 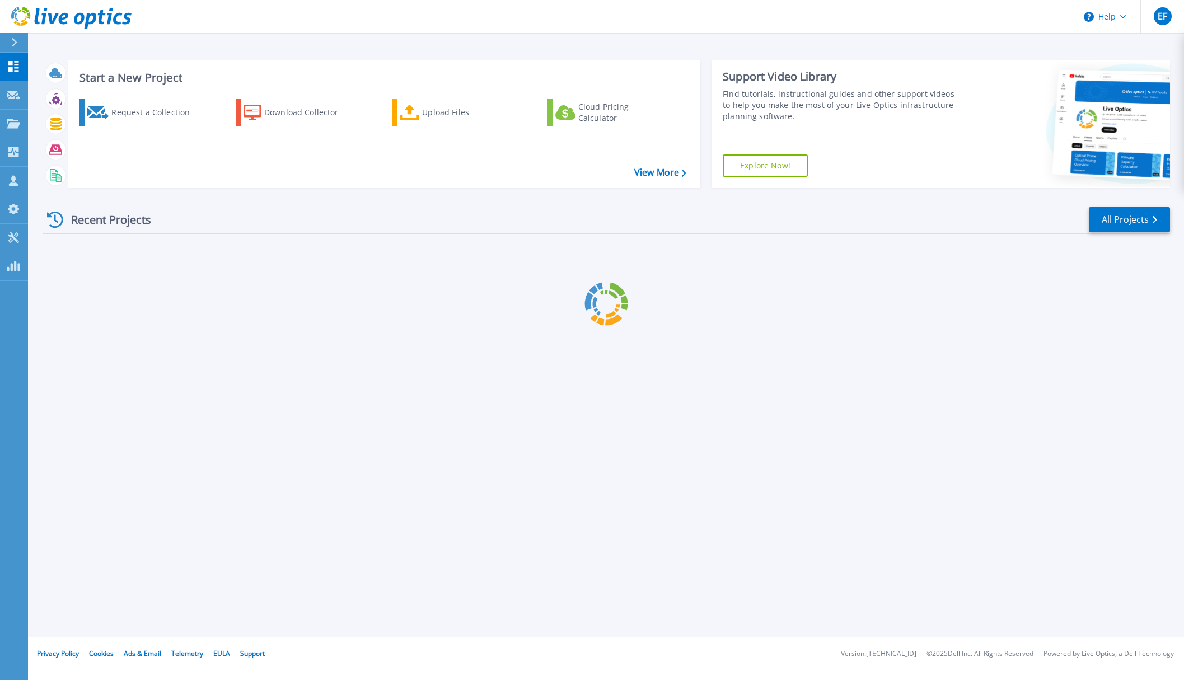 What do you see at coordinates (454, 112) in the screenshot?
I see `a: Upload Files` at bounding box center [454, 112].